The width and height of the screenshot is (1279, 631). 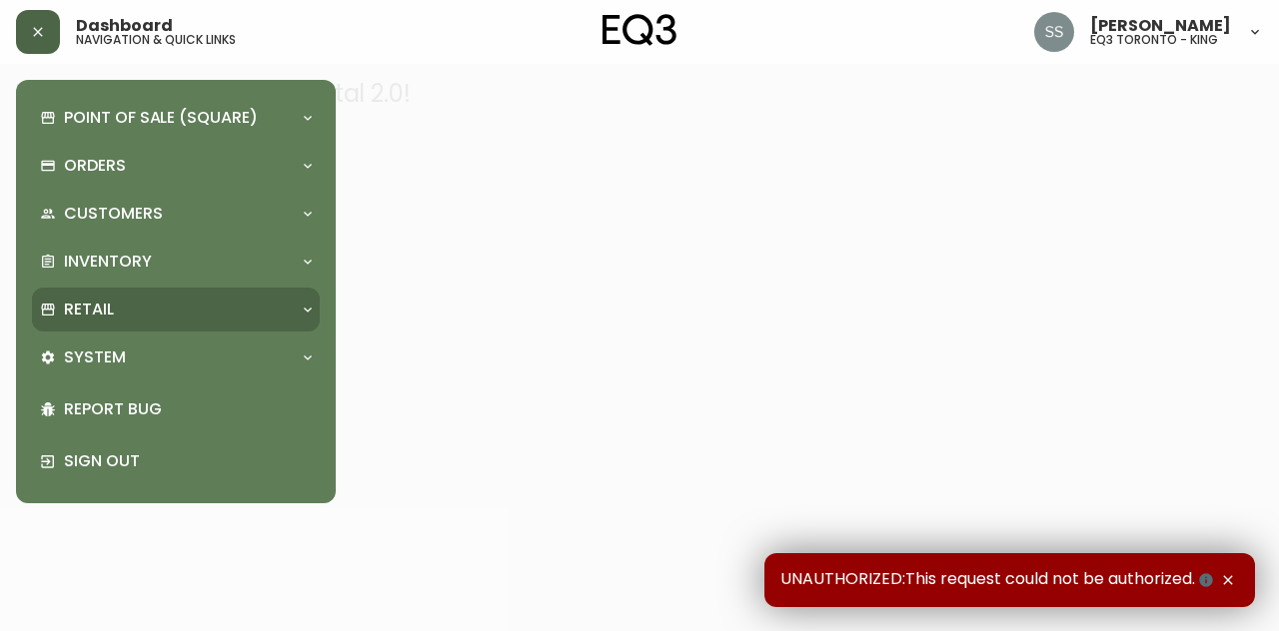 I want to click on p: Point of Sale (Square), so click(x=161, y=118).